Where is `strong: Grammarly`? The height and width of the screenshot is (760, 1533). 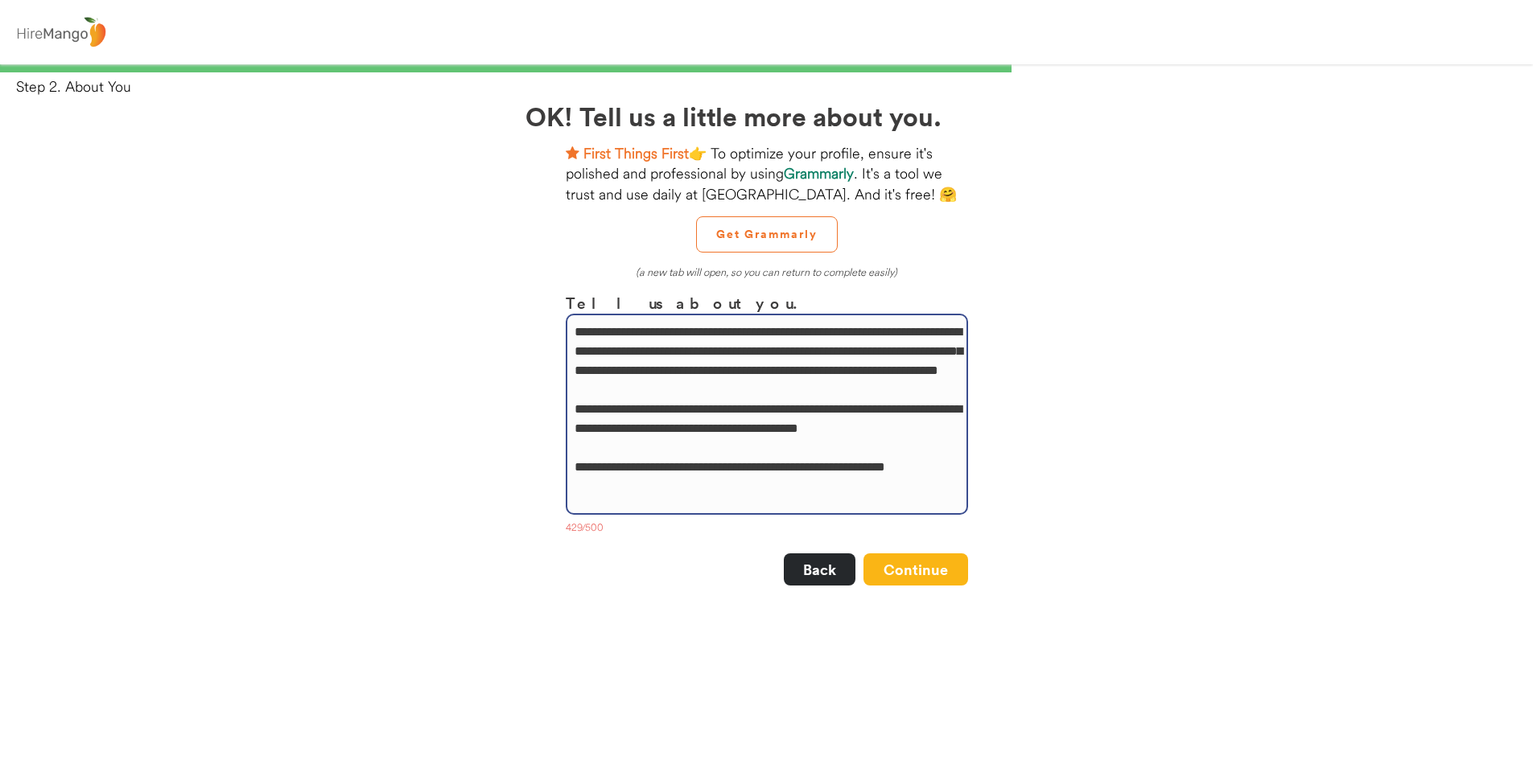 strong: Grammarly is located at coordinates (818, 173).